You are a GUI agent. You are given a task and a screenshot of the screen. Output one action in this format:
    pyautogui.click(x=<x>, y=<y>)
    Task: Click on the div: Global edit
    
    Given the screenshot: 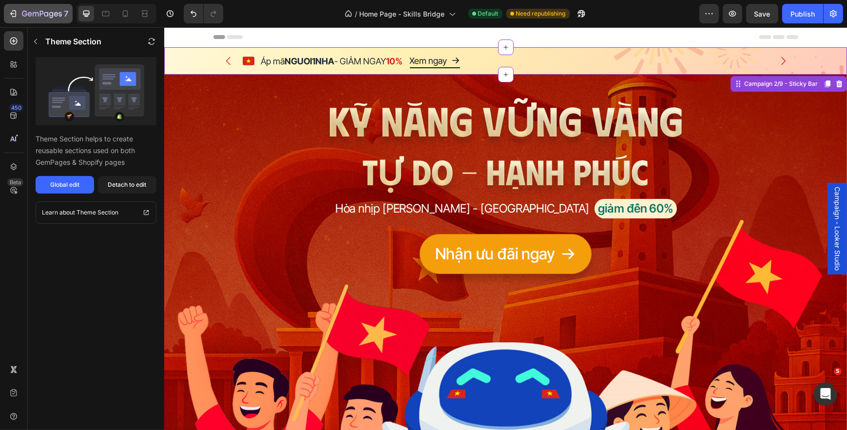 What is the action you would take?
    pyautogui.click(x=65, y=185)
    